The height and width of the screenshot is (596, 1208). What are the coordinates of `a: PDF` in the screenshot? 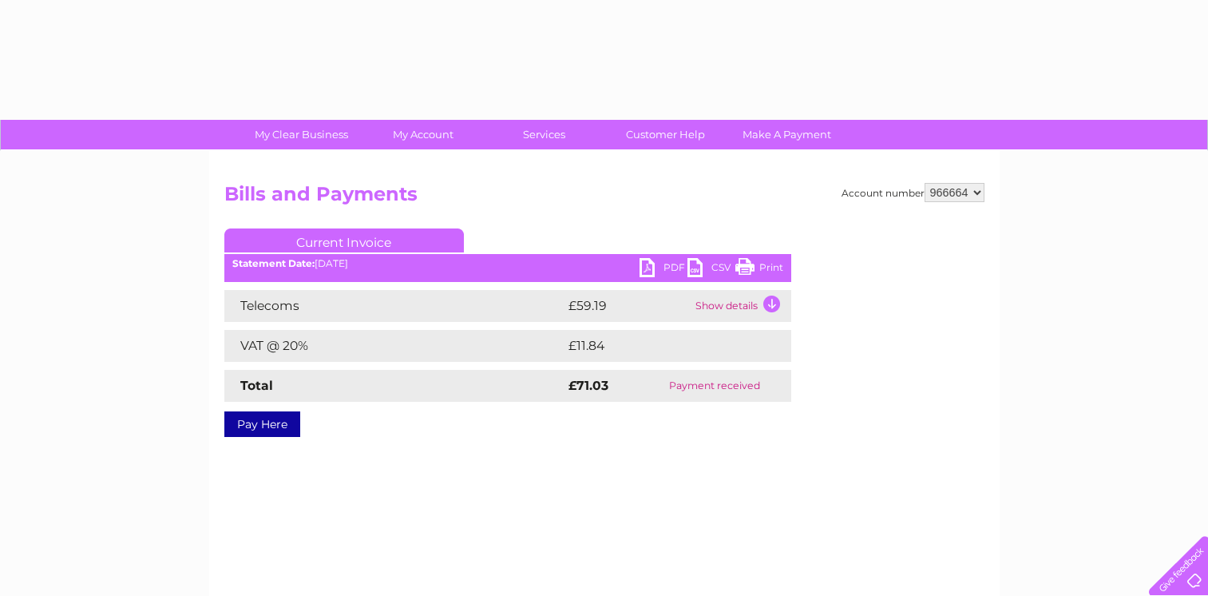 It's located at (663, 269).